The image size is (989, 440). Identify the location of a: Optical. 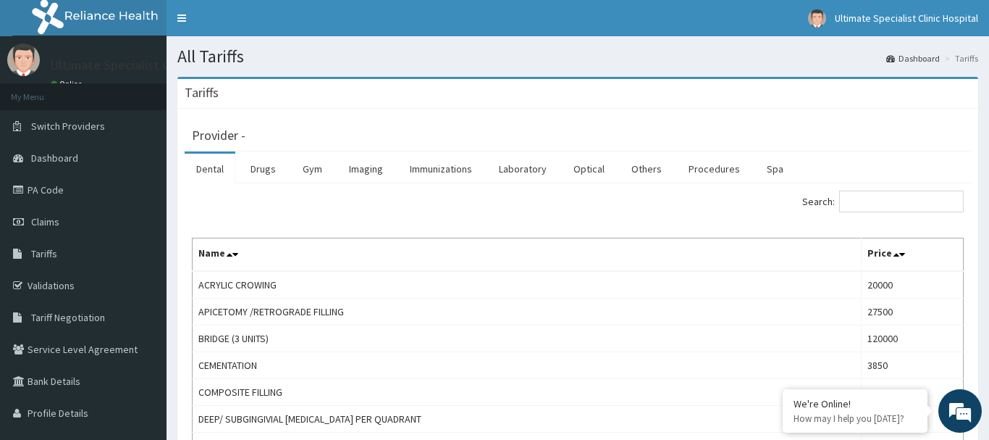
(589, 169).